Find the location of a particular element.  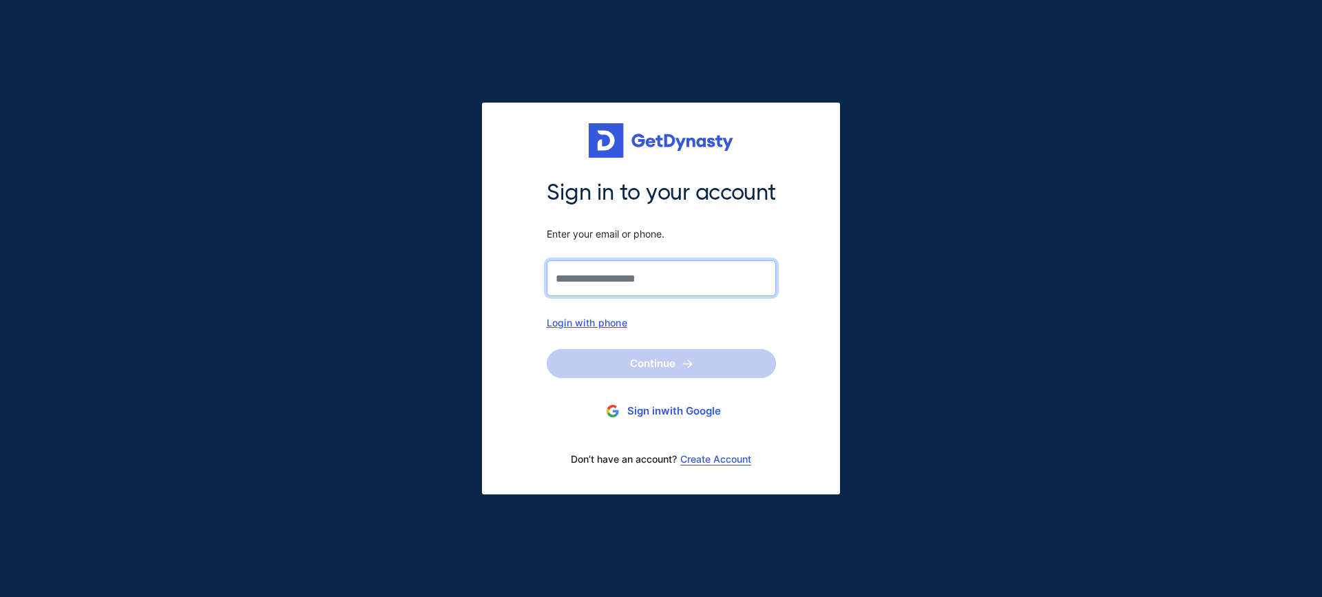

div: Login with phone is located at coordinates (661, 322).